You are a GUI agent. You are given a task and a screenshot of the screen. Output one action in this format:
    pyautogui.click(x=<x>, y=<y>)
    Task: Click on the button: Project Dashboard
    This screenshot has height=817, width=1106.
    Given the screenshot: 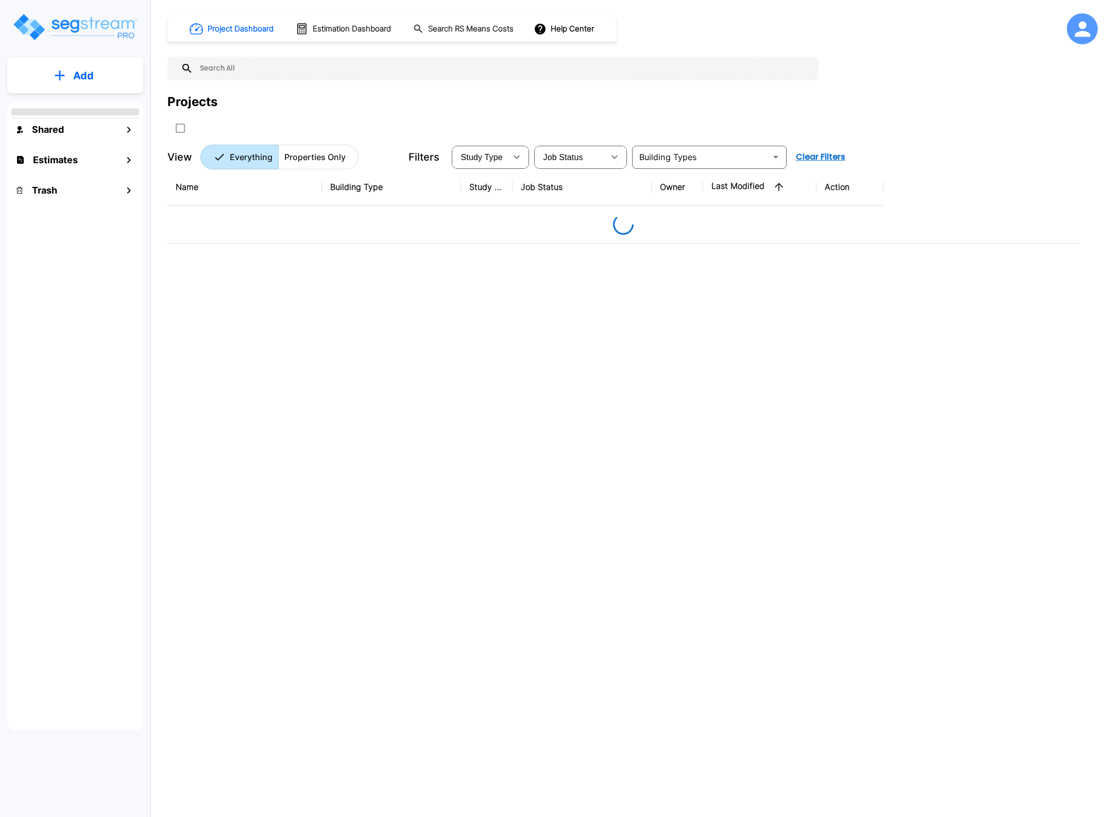 What is the action you would take?
    pyautogui.click(x=232, y=29)
    